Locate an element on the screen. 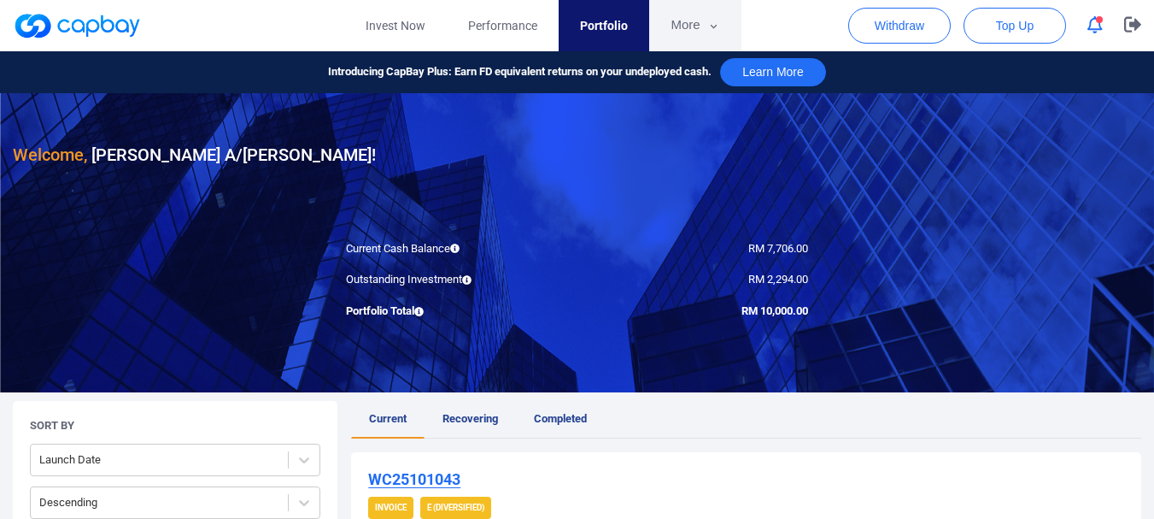  h5: Sort By is located at coordinates (52, 425).